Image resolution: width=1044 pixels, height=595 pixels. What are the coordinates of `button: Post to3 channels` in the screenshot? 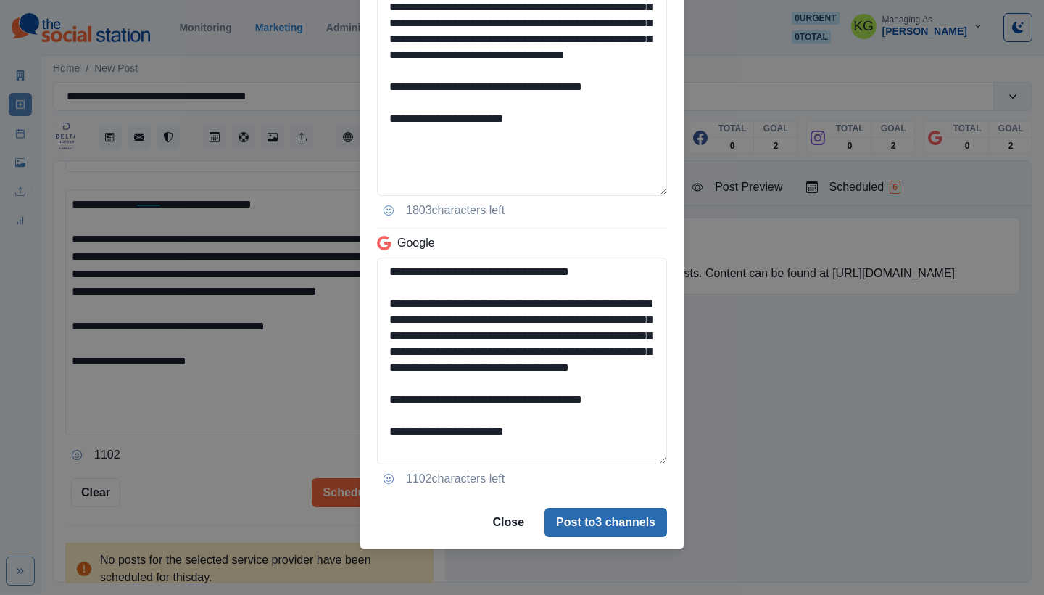 It's located at (606, 522).